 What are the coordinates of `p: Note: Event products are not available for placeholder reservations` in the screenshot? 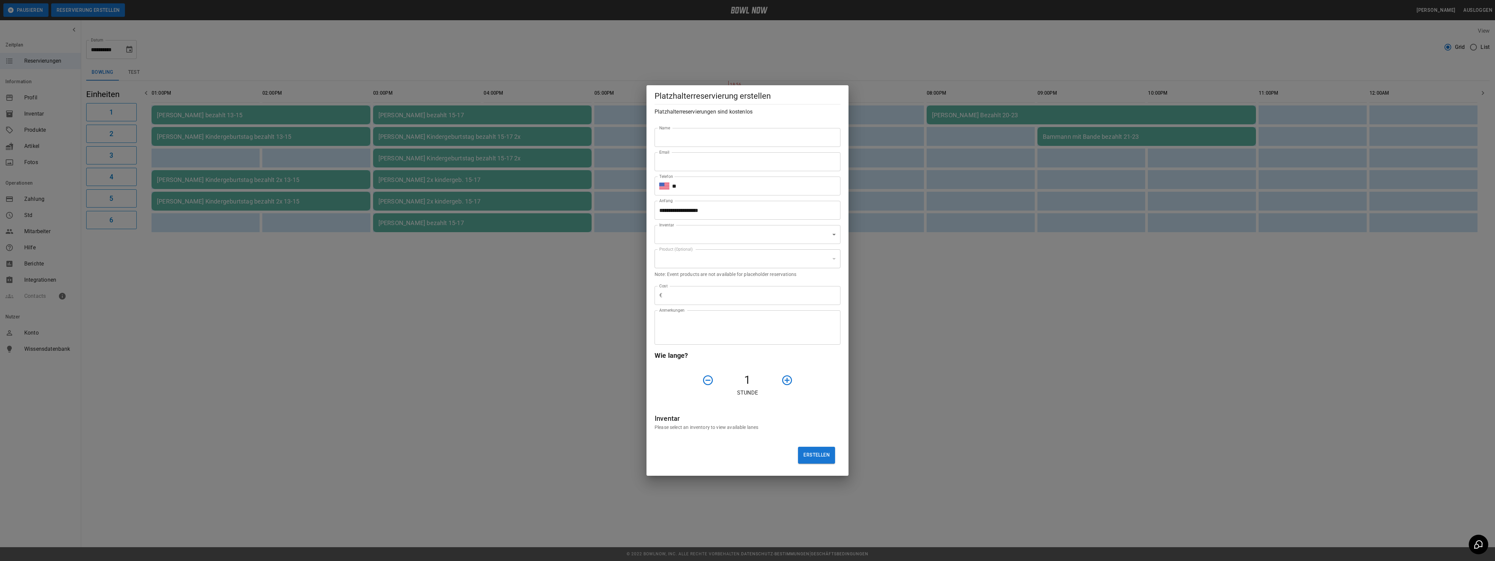 It's located at (748, 274).